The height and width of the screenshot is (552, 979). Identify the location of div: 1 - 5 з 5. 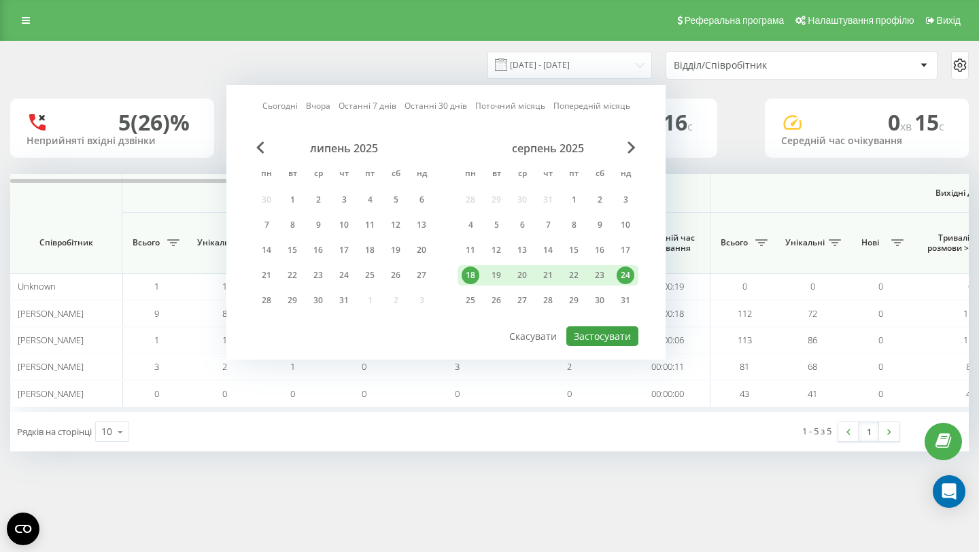
(816, 431).